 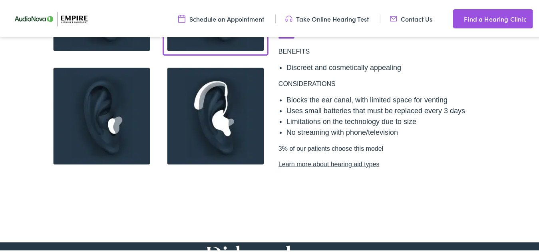 What do you see at coordinates (386, 50) in the screenshot?
I see `p: BENEFITS` at bounding box center [386, 50].